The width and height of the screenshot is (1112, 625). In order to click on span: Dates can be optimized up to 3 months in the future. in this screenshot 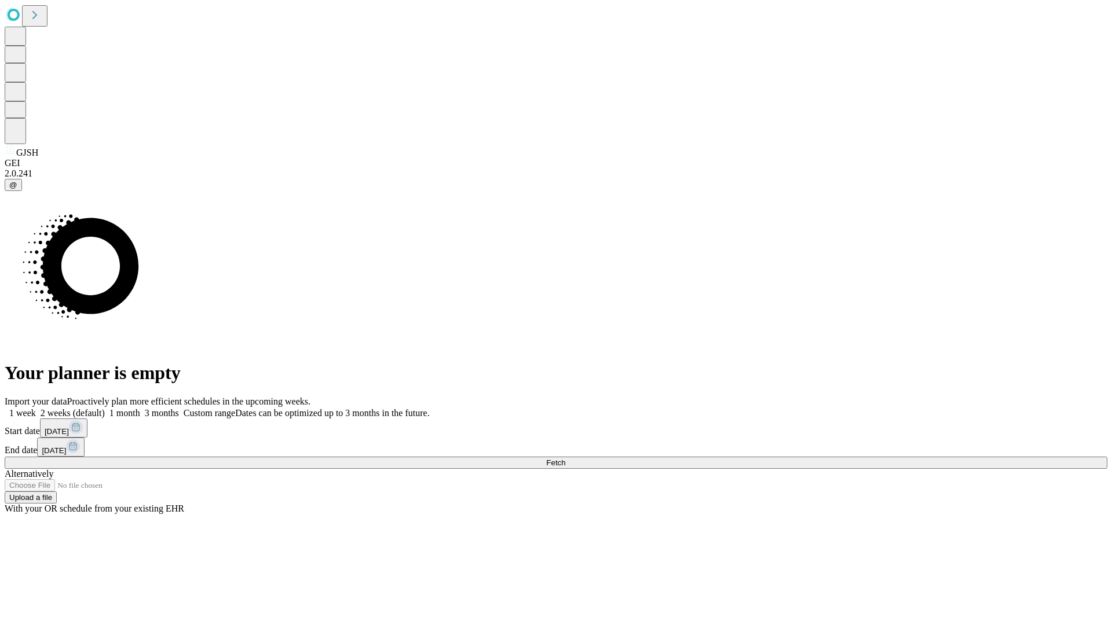, I will do `click(332, 413)`.